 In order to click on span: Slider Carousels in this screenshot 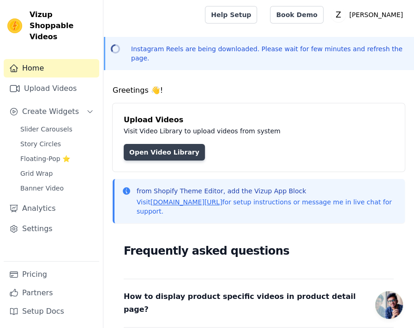, I will do `click(46, 129)`.